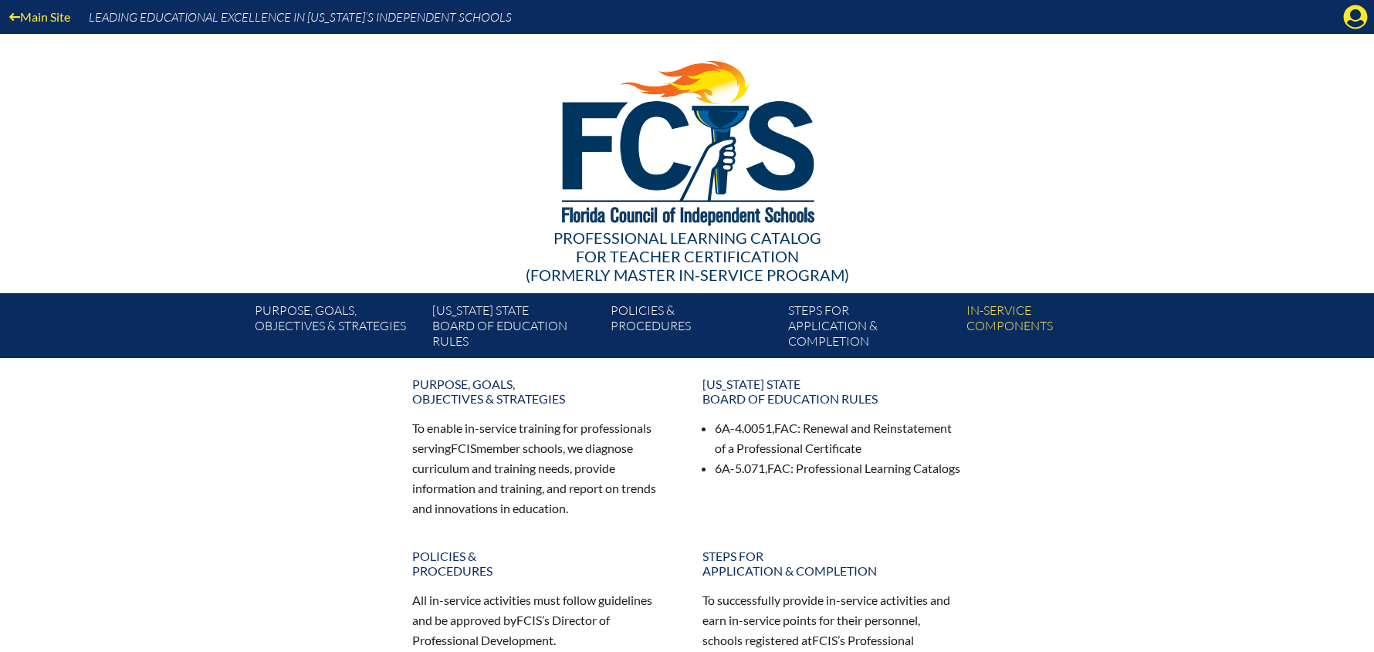  Describe the element at coordinates (687, 256) in the screenshot. I see `div: Professional Learning Catalog (formerly Master In-service Program)` at that location.